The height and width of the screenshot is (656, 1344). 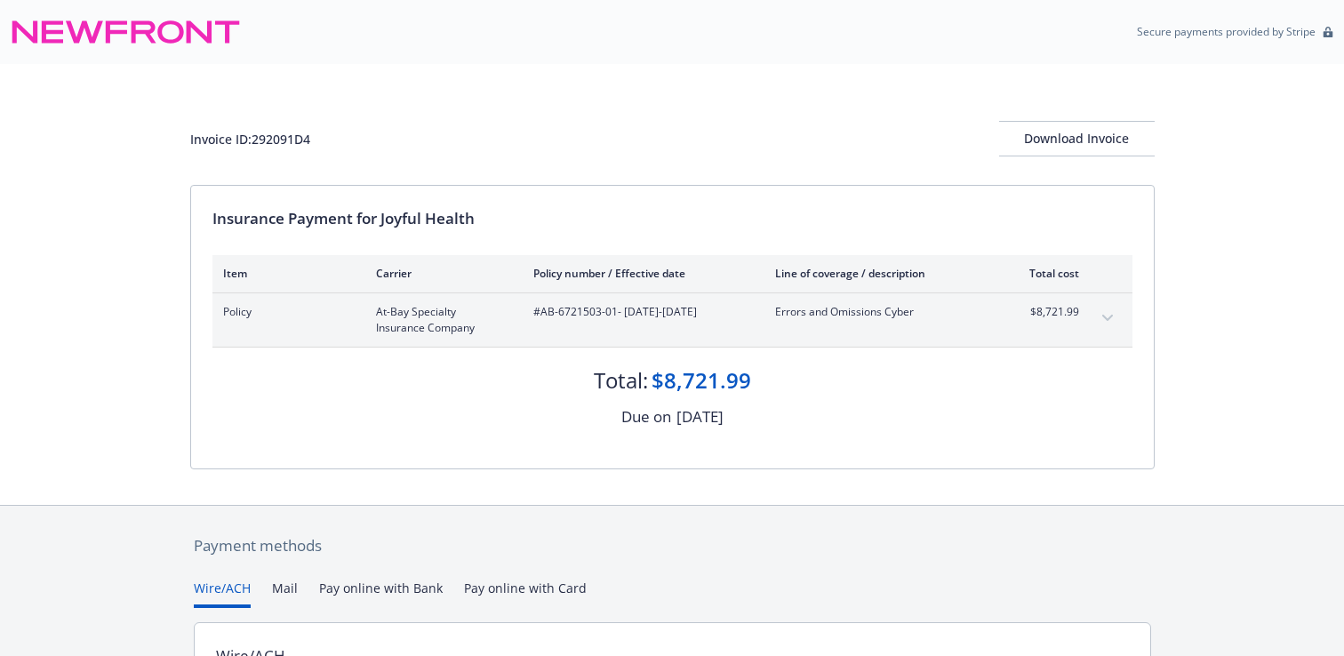 What do you see at coordinates (672, 219) in the screenshot?
I see `div: Insurance Payment for Joyful Health` at bounding box center [672, 219].